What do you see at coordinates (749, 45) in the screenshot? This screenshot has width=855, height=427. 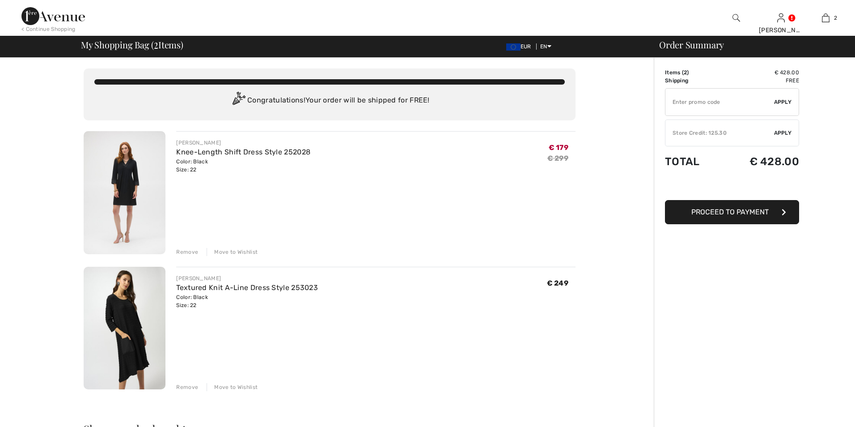 I see `div: Order Summary` at bounding box center [749, 45].